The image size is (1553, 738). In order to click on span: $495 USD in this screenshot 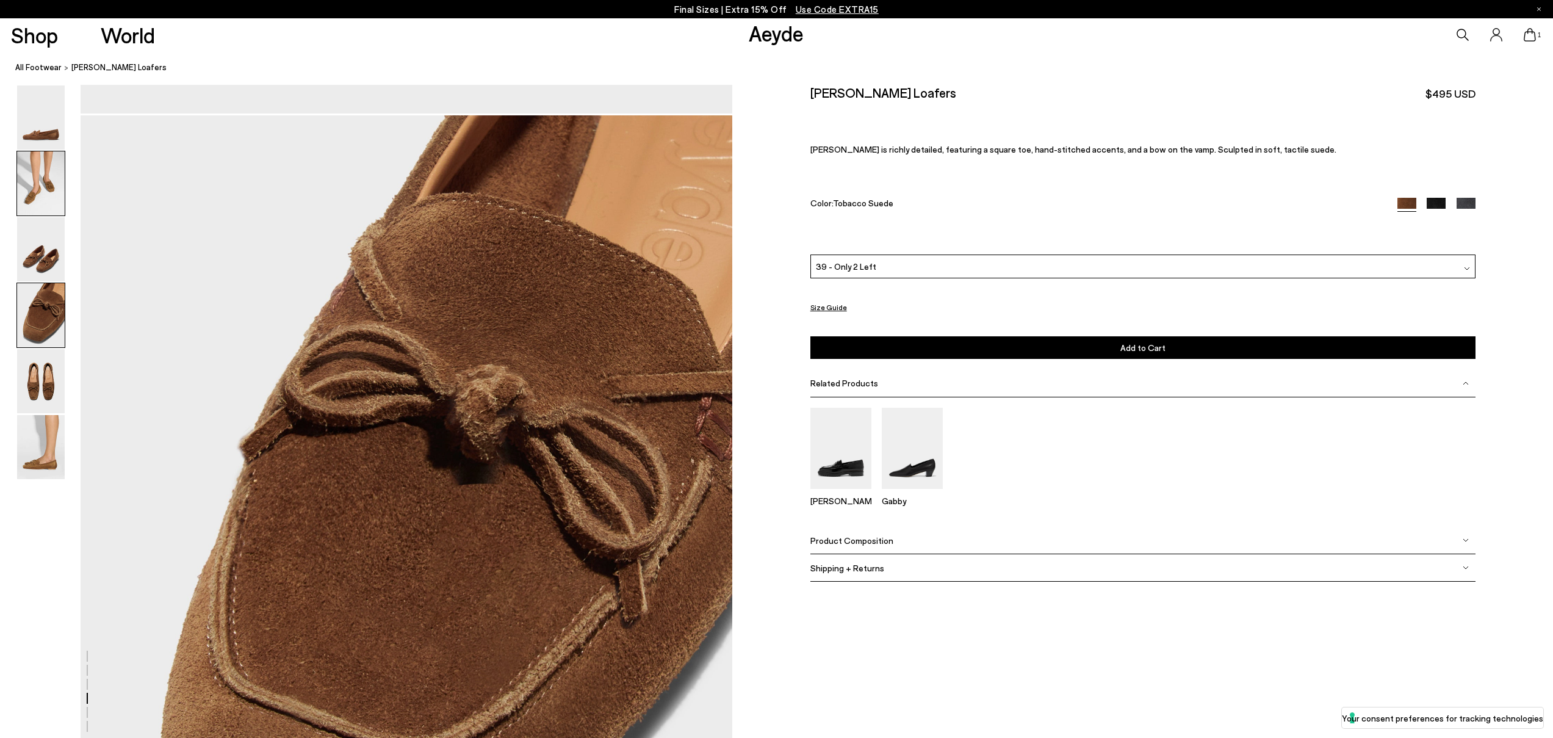, I will do `click(1450, 93)`.